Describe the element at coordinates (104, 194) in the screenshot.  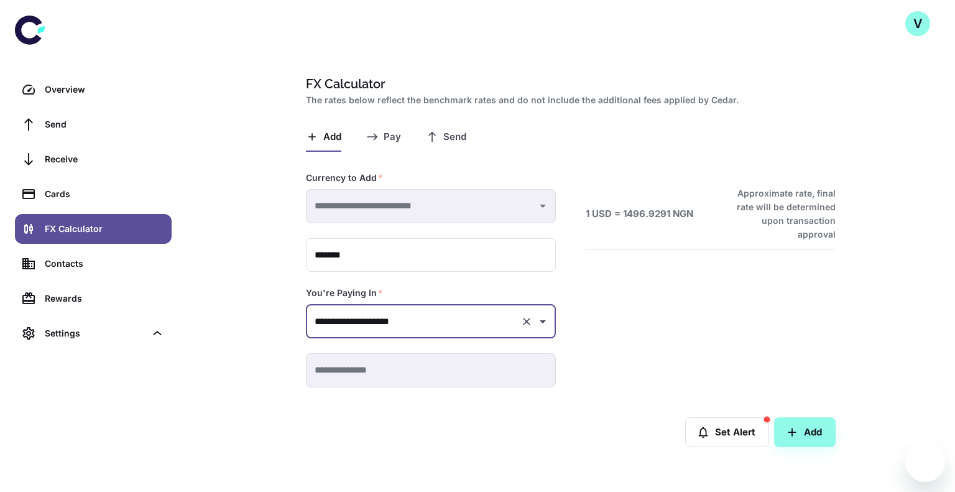
I see `div: Cards` at that location.